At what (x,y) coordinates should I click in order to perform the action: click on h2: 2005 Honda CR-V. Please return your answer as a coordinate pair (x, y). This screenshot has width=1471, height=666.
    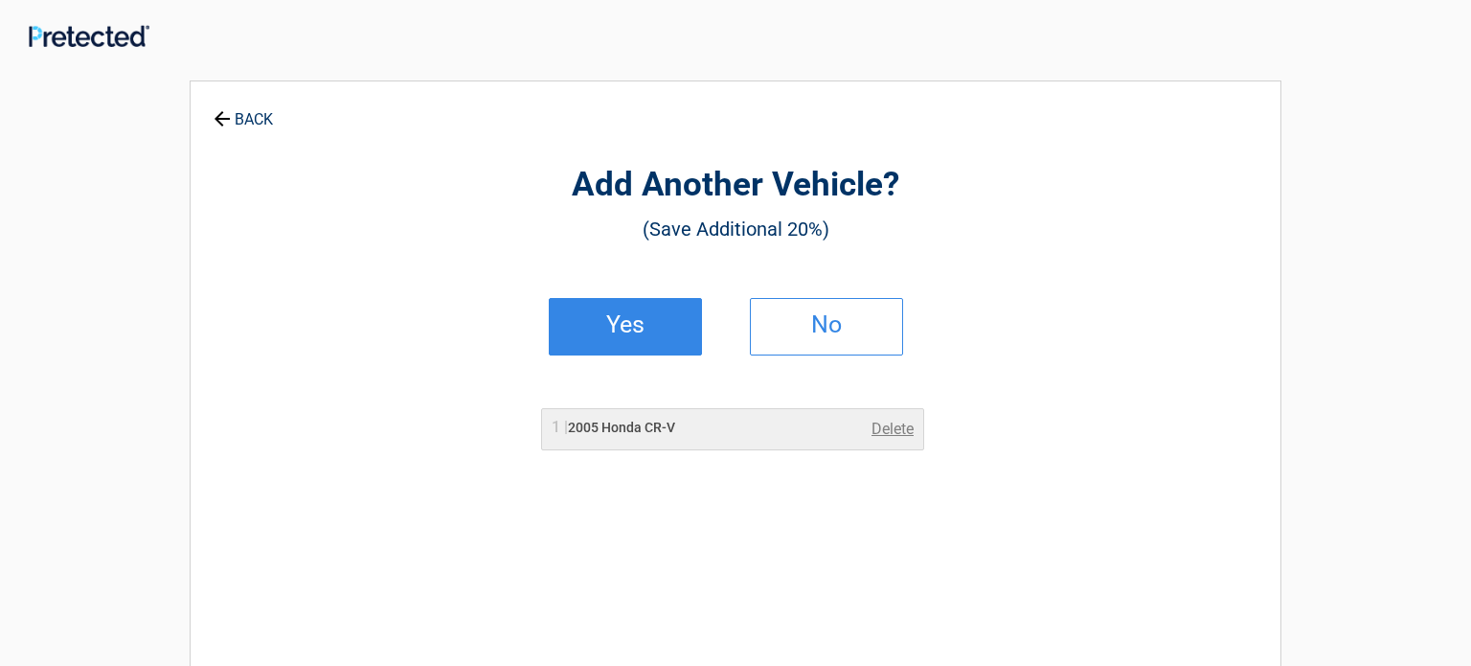
    Looking at the image, I should click on (613, 427).